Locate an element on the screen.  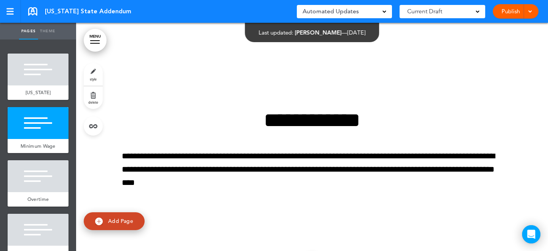
img: add.svg is located at coordinates (99, 222).